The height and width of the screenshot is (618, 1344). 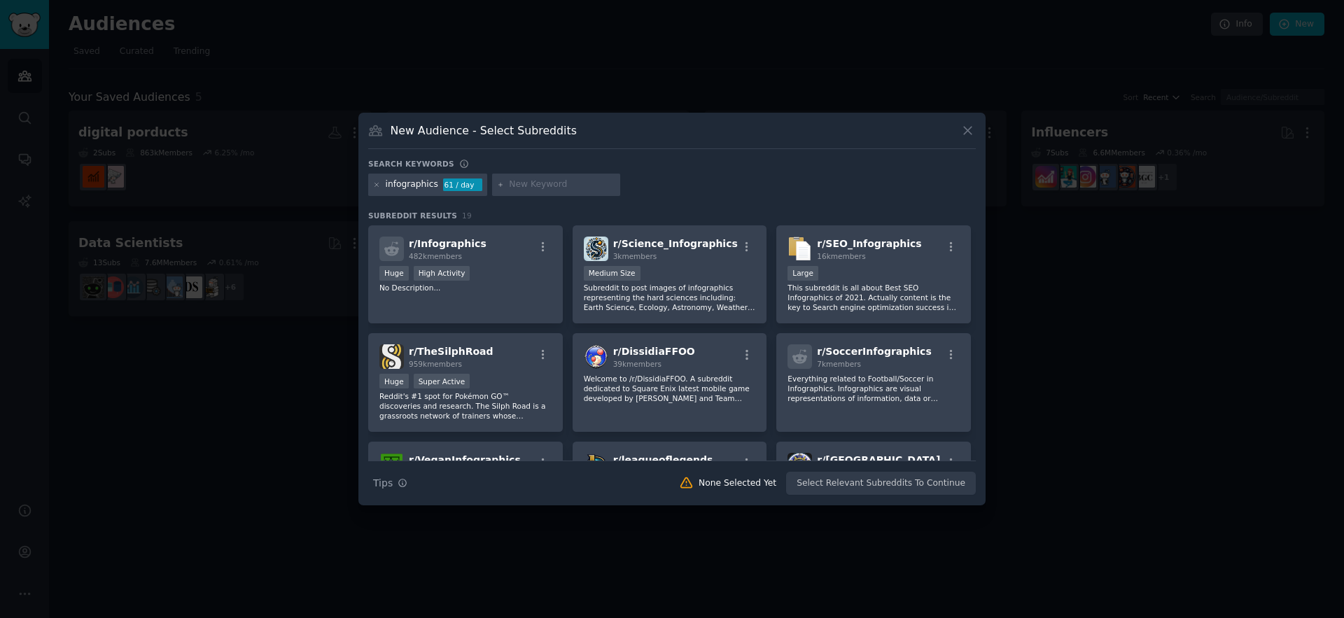 I want to click on p: Reddit's #1 spot for Pokémon GO™ discoveries and research. The Silph Road is a grassroots network..., so click(x=466, y=406).